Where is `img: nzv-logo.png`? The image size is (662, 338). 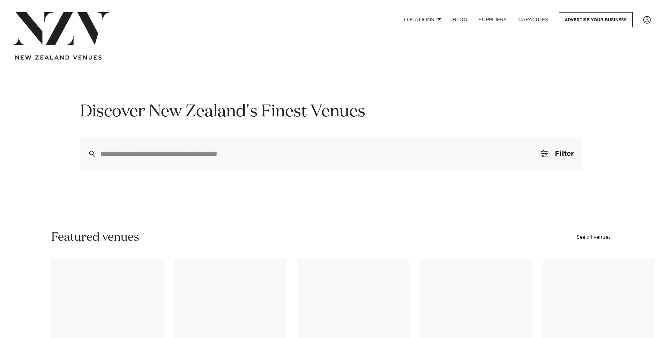 img: nzv-logo.png is located at coordinates (60, 29).